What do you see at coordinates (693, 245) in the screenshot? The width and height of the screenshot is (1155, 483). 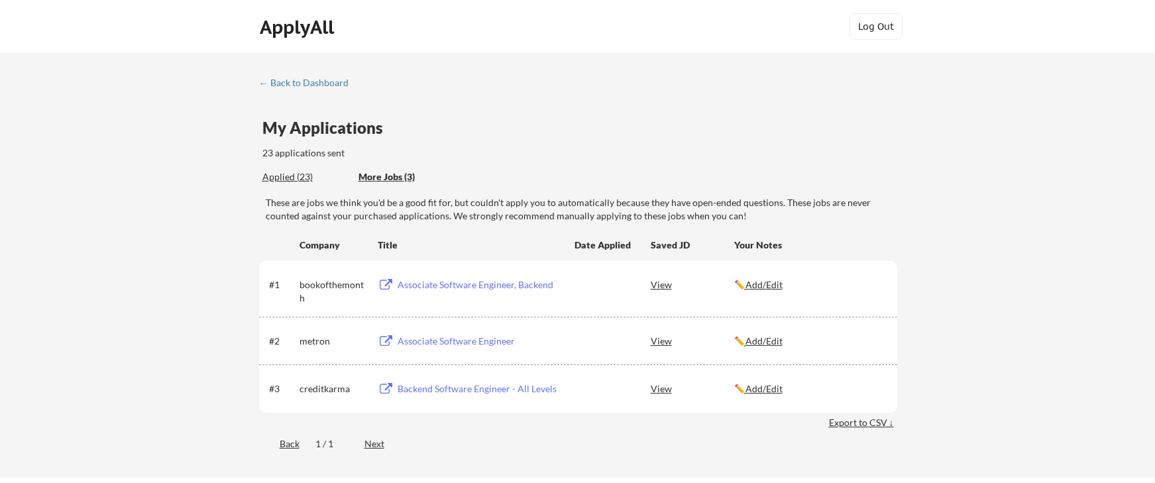 I see `div: Saved JD` at bounding box center [693, 245].